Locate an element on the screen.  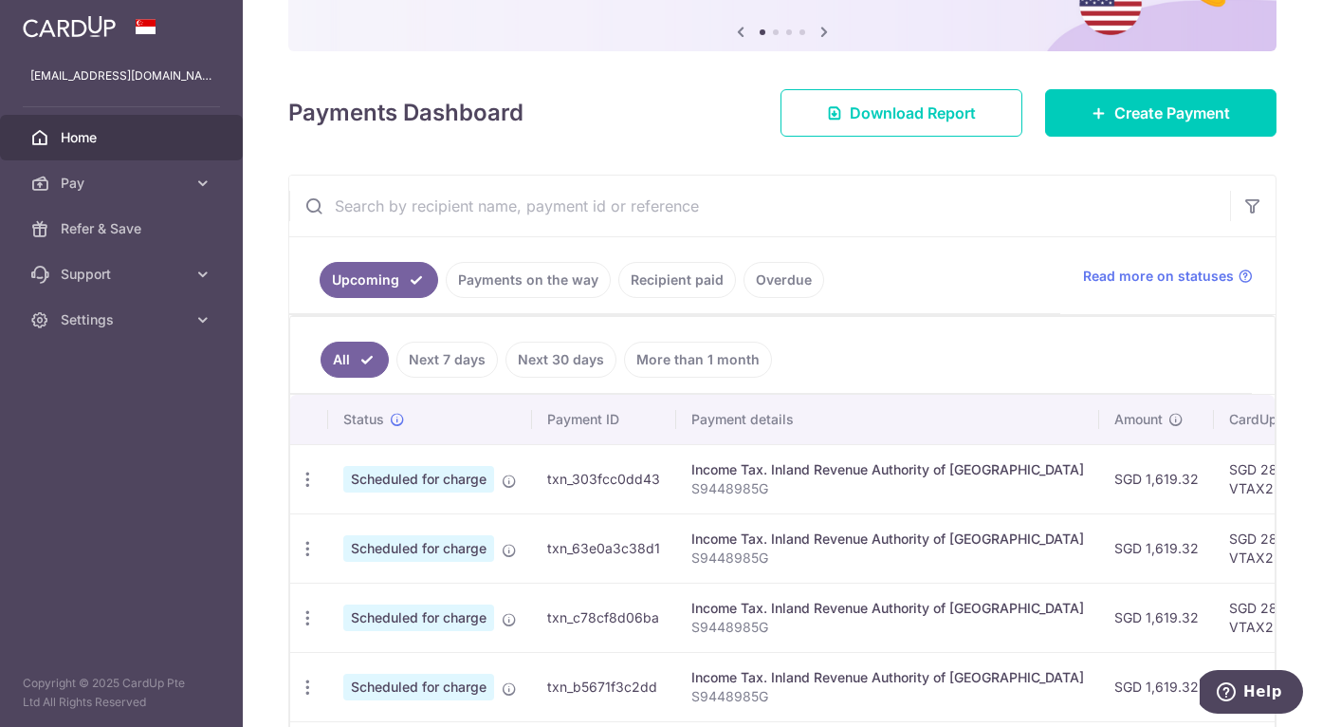
span: CardUp fee is located at coordinates (1265, 419).